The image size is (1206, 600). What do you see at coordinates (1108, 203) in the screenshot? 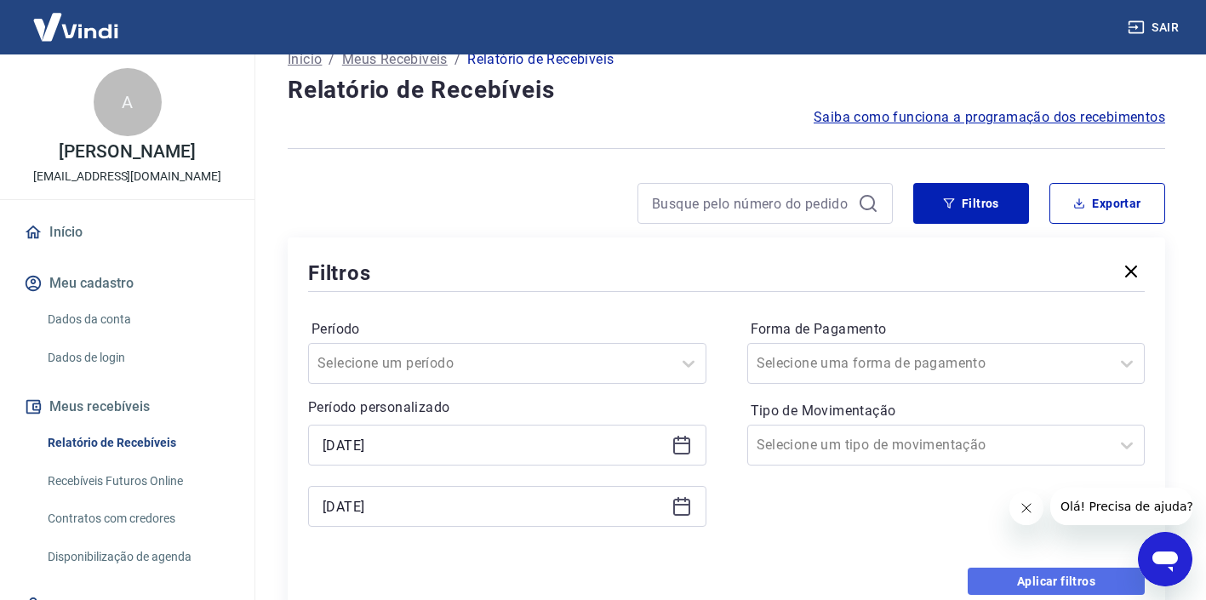
I see `button: Exportar` at bounding box center [1108, 203].